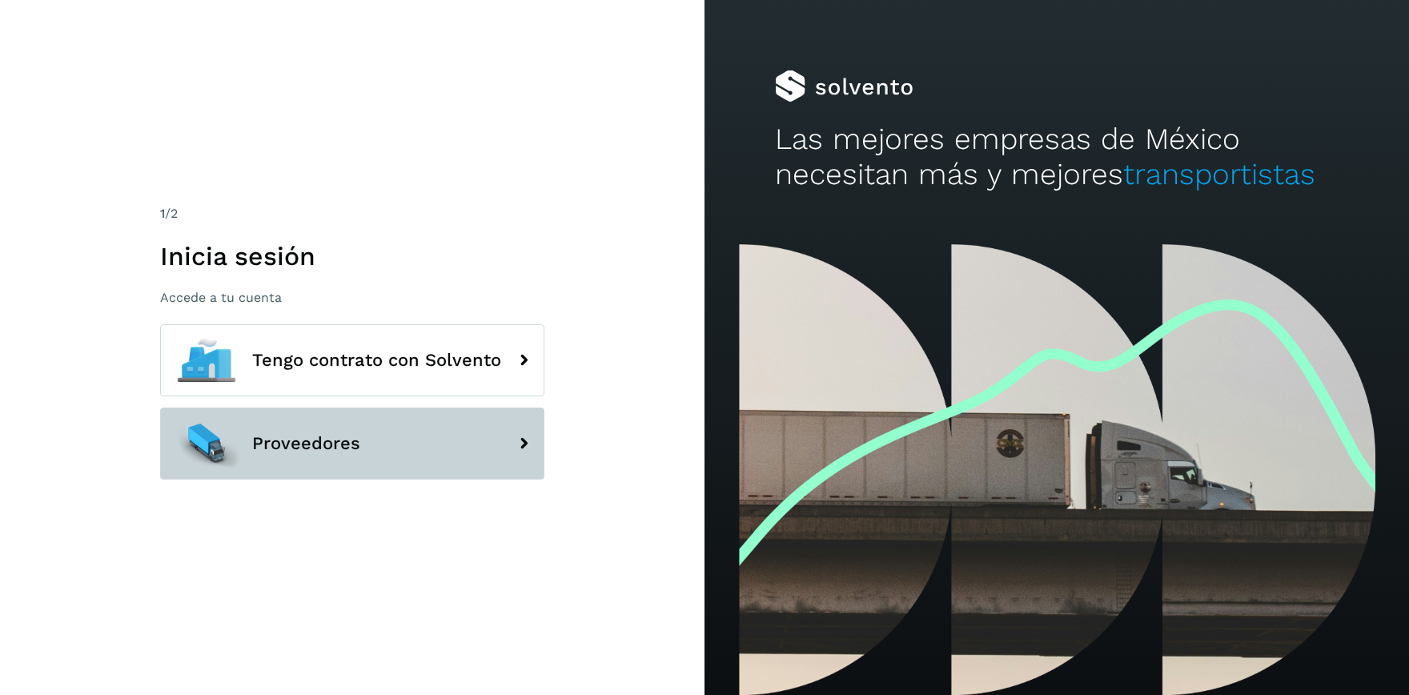 The height and width of the screenshot is (695, 1409). I want to click on span: Tengo contrato con Solvento, so click(376, 360).